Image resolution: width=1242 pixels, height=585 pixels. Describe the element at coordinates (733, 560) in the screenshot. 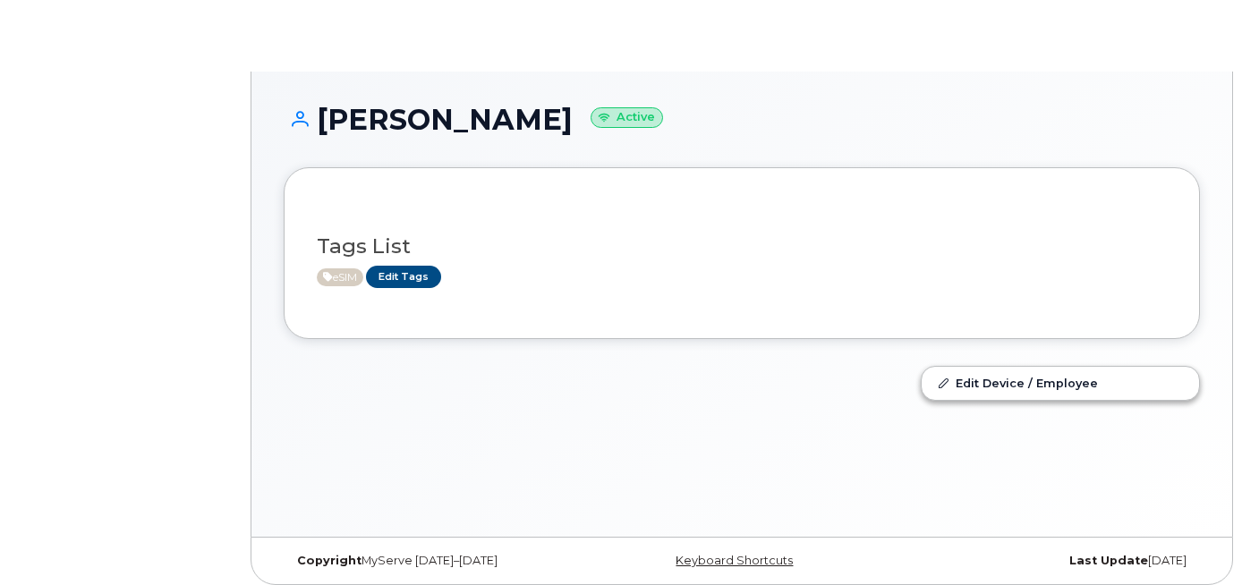

I see `a: Keyboard Shortcuts` at that location.